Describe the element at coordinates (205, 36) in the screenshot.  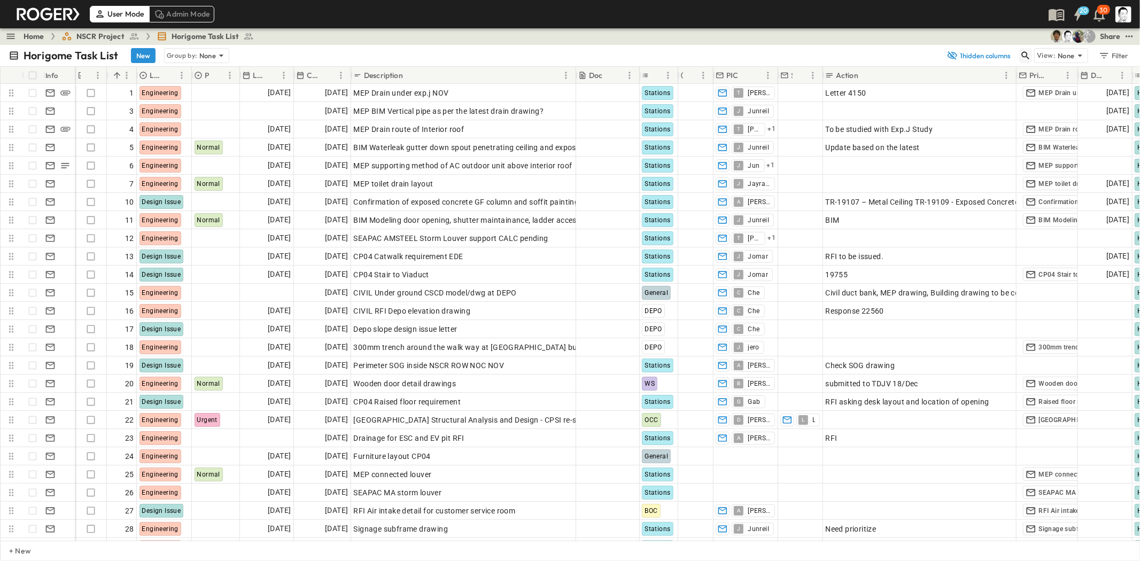
I see `a: Horigome Task List` at that location.